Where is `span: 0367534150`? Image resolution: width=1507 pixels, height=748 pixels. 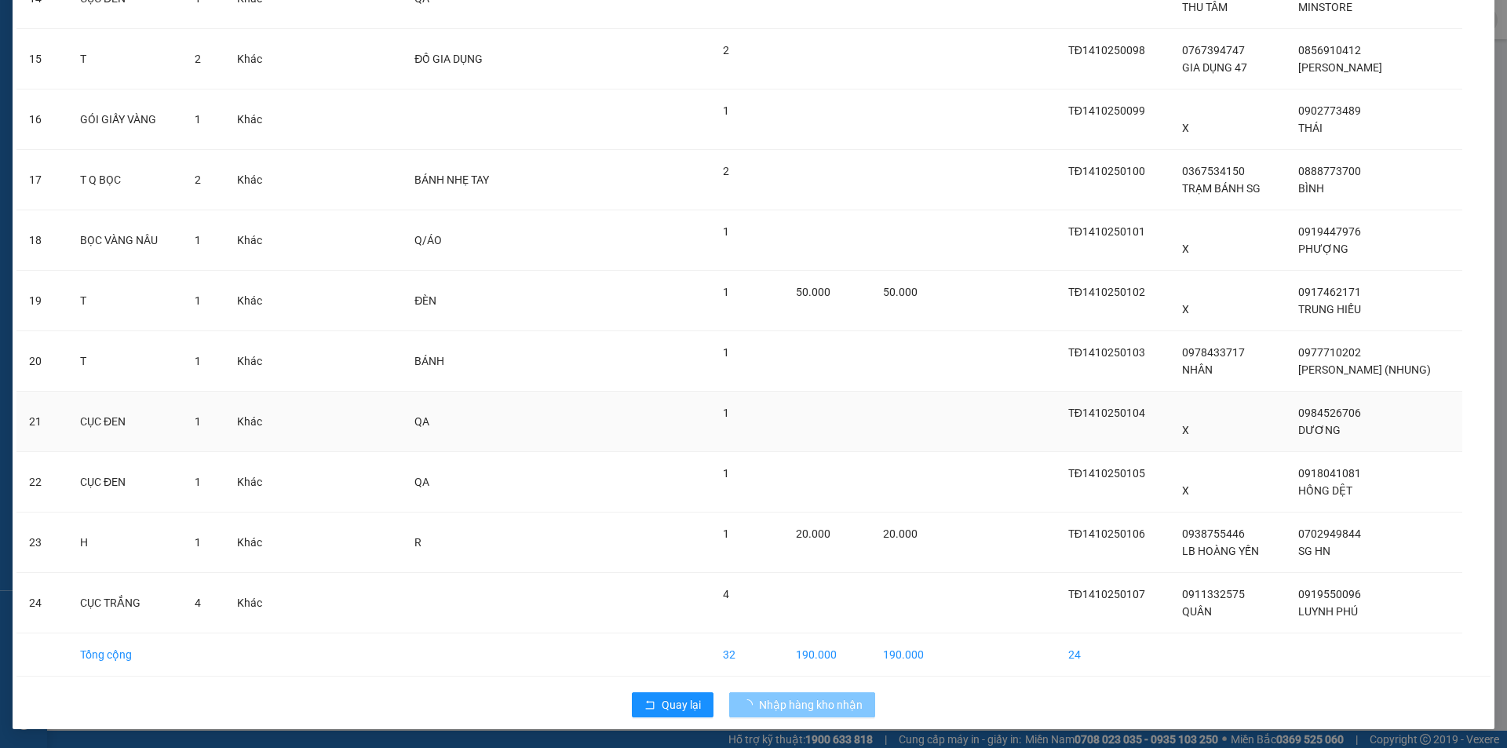
span: 0367534150 is located at coordinates (1214, 171).